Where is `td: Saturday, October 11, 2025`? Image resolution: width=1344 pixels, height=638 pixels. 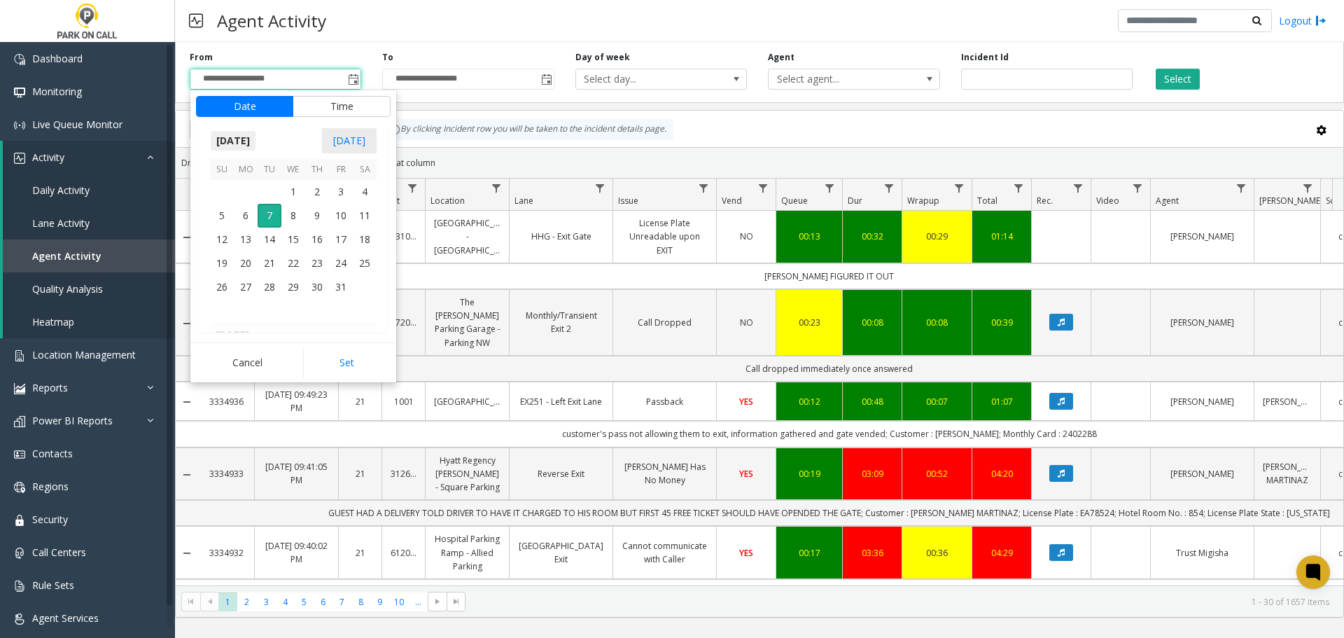
td: Saturday, October 11, 2025 is located at coordinates (365, 216).